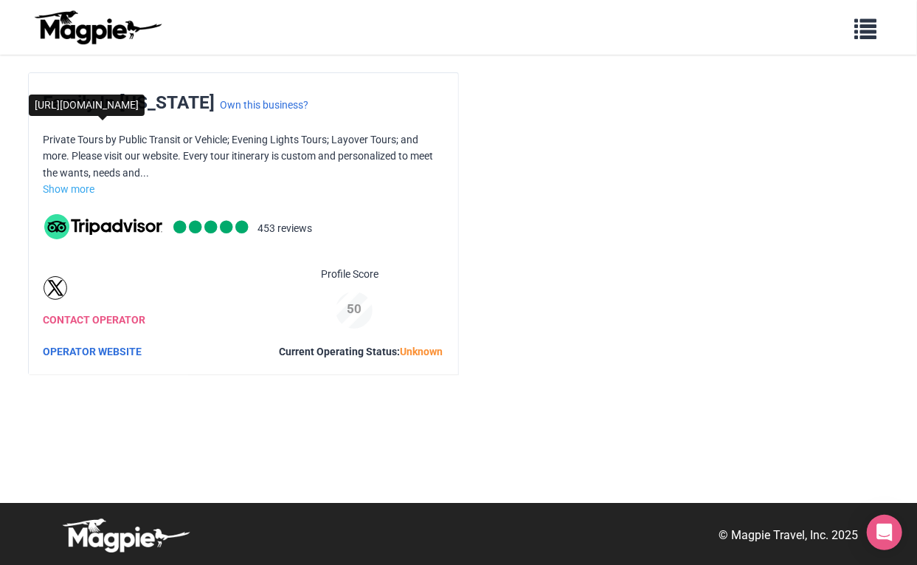 This screenshot has height=565, width=917. What do you see at coordinates (244, 156) in the screenshot?
I see `p: Private Tours by Public Transit or Vehicle; Evening Lights Tours; Layover Tours; and more. Please...` at bounding box center [244, 156].